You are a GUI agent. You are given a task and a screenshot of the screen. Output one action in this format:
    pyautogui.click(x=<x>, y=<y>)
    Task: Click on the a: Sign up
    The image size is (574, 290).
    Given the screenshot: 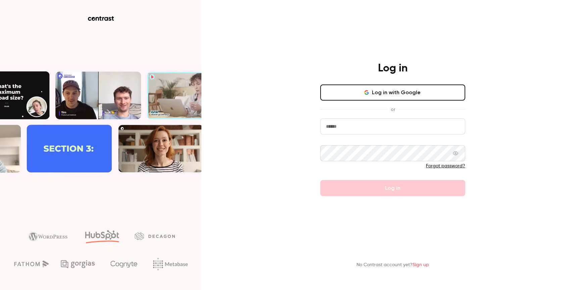 What is the action you would take?
    pyautogui.click(x=420, y=265)
    